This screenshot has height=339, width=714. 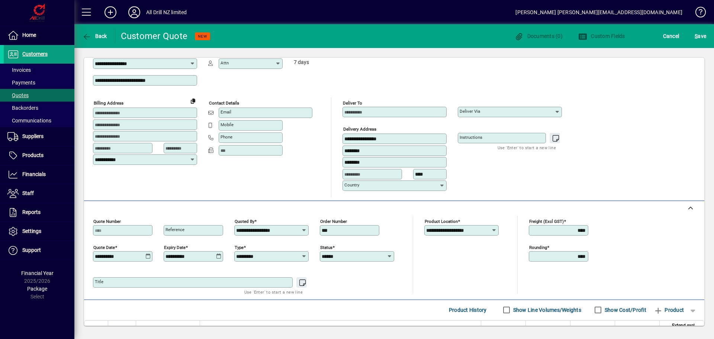 I want to click on span: Payments, so click(x=21, y=83).